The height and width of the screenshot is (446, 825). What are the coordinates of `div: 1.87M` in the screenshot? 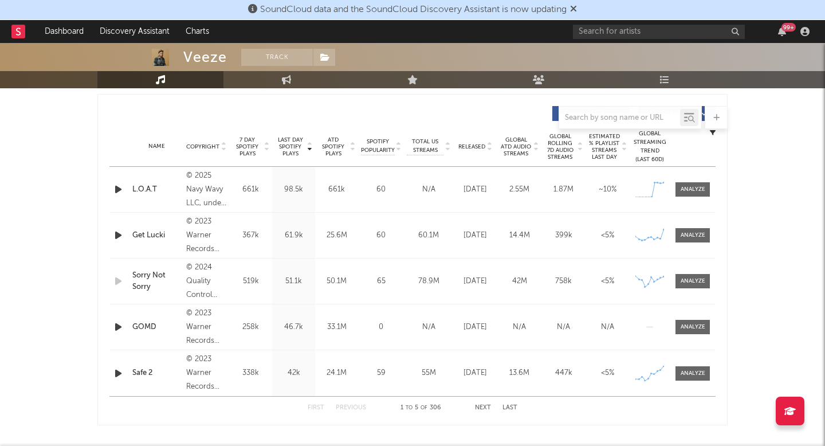 It's located at (563, 190).